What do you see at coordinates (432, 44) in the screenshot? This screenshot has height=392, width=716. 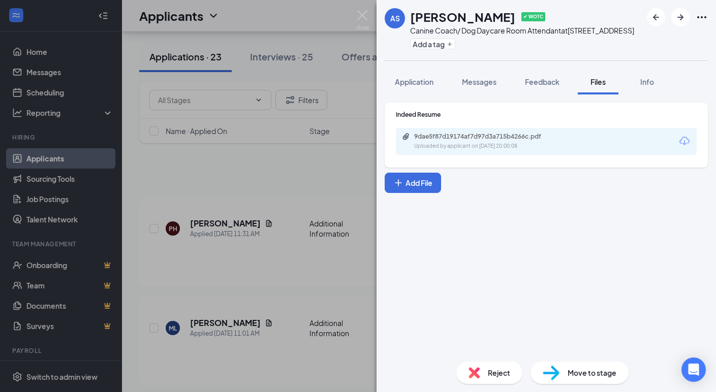 I see `button: PlusAdd a tag` at bounding box center [432, 44].